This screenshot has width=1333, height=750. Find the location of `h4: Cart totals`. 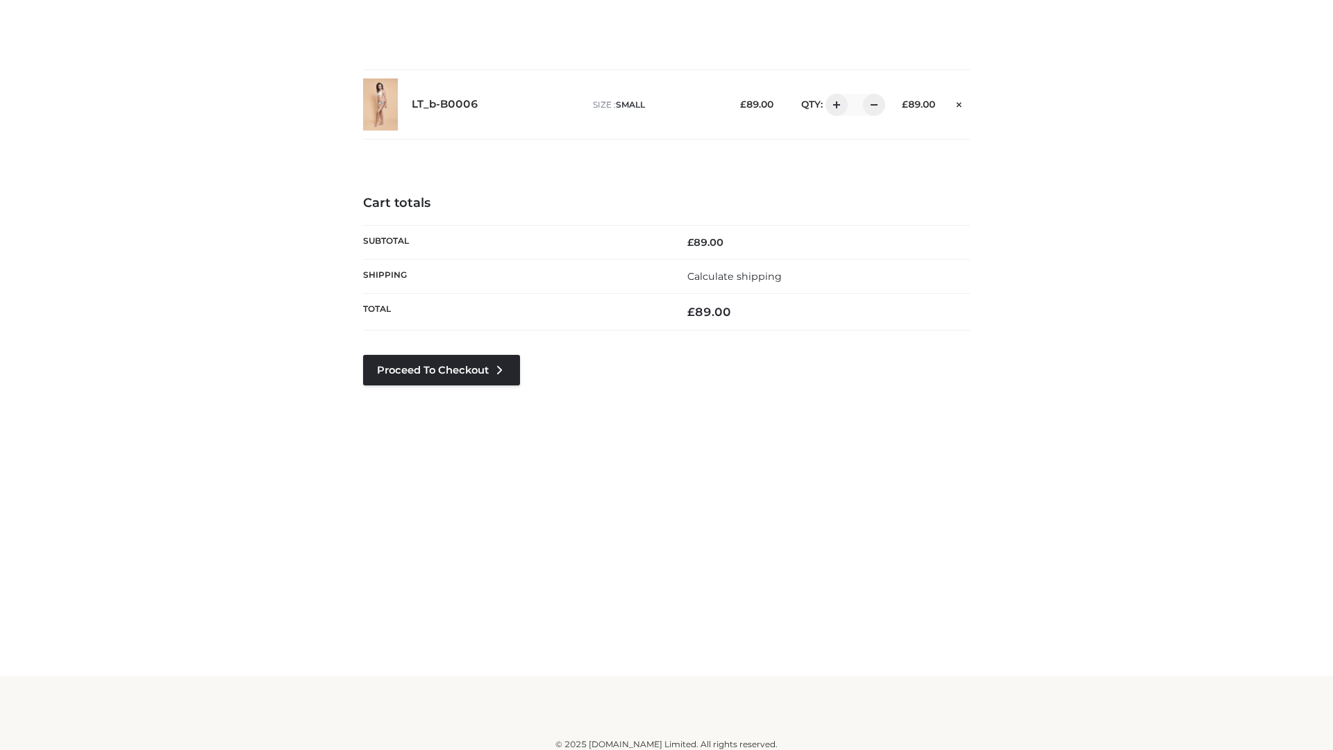

h4: Cart totals is located at coordinates (666, 203).